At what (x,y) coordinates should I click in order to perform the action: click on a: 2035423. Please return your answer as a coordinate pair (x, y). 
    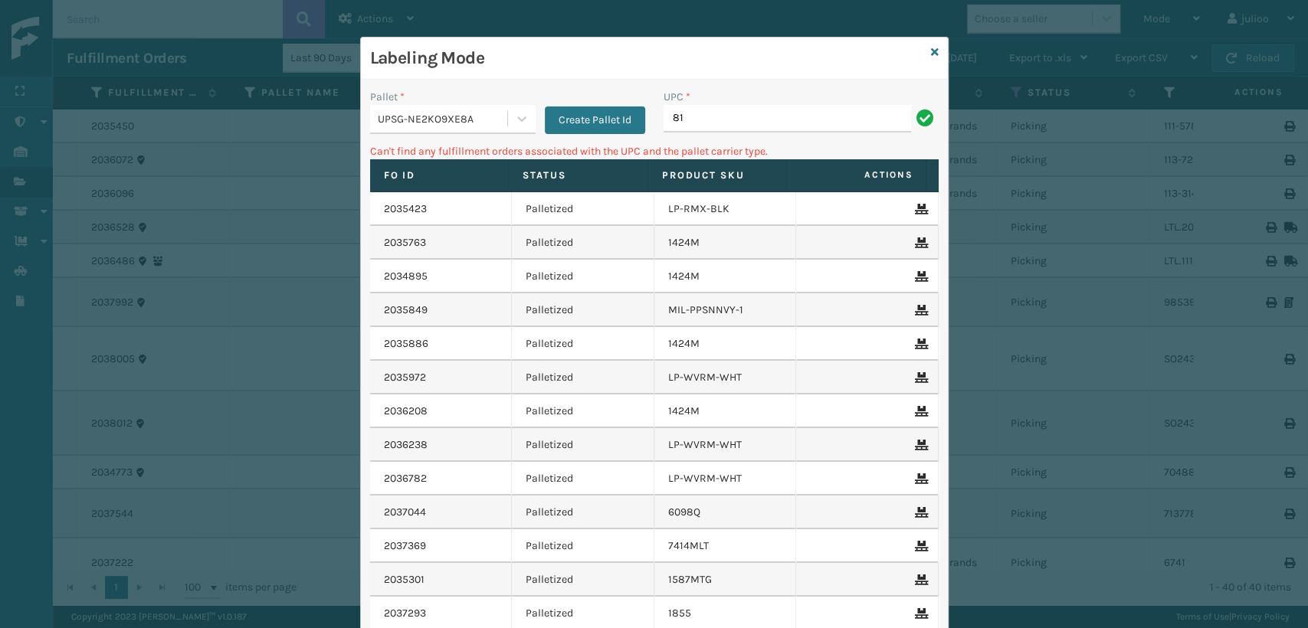
    Looking at the image, I should click on (405, 209).